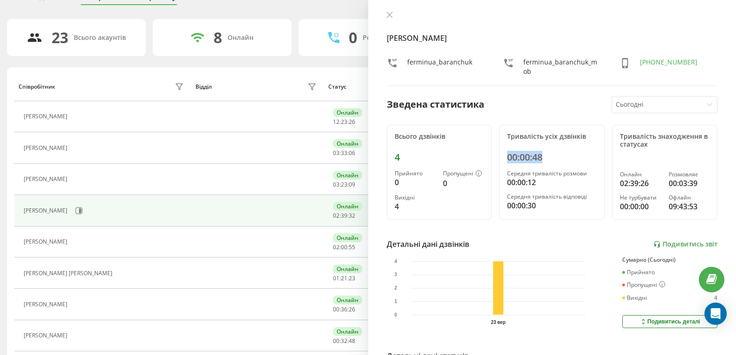 Image resolution: width=736 pixels, height=355 pixels. Describe the element at coordinates (337, 87) in the screenshot. I see `div: Статус` at that location.